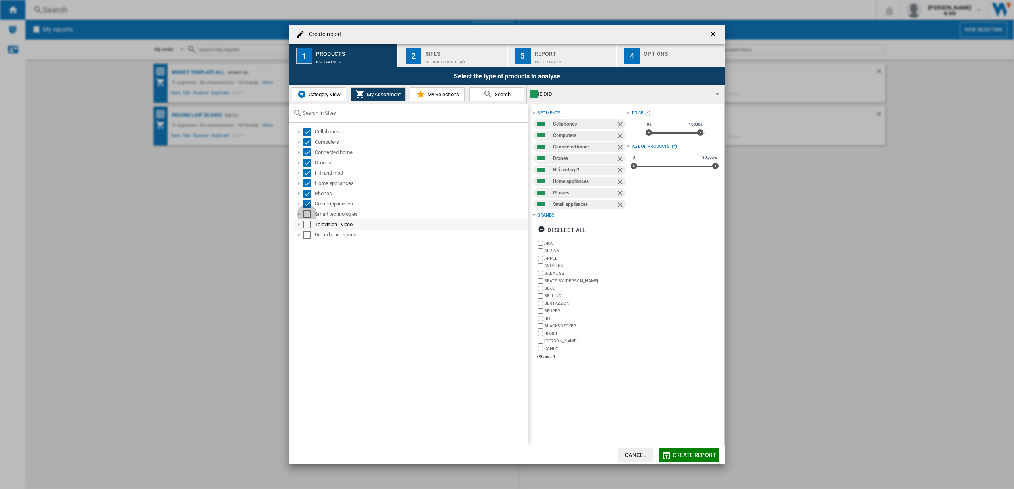  I want to click on button: Create report, so click(689, 455).